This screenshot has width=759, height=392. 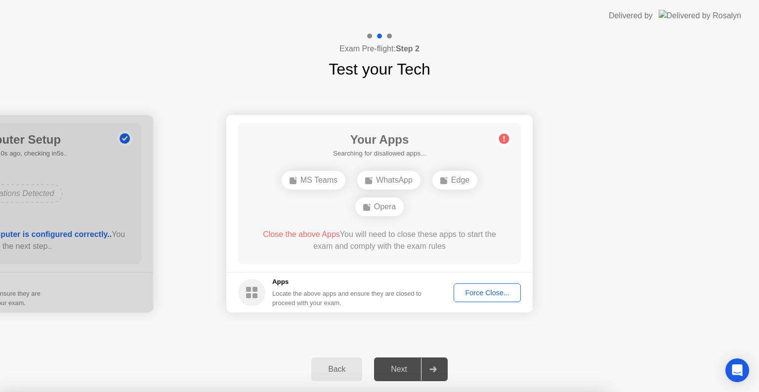 What do you see at coordinates (737, 371) in the screenshot?
I see `div: Open Intercom Messenger` at bounding box center [737, 371].